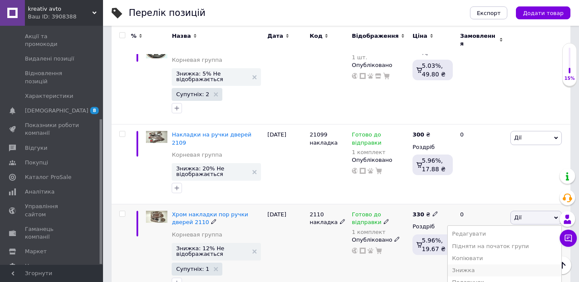  Describe the element at coordinates (562, 265) in the screenshot. I see `button: Наверх` at that location.